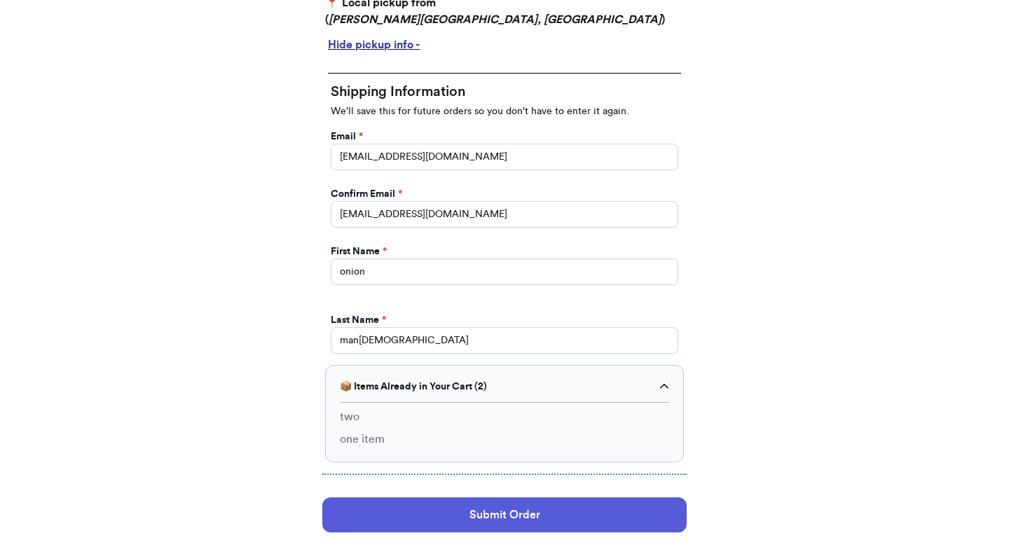 This screenshot has height=545, width=1009. I want to click on p: one item, so click(362, 439).